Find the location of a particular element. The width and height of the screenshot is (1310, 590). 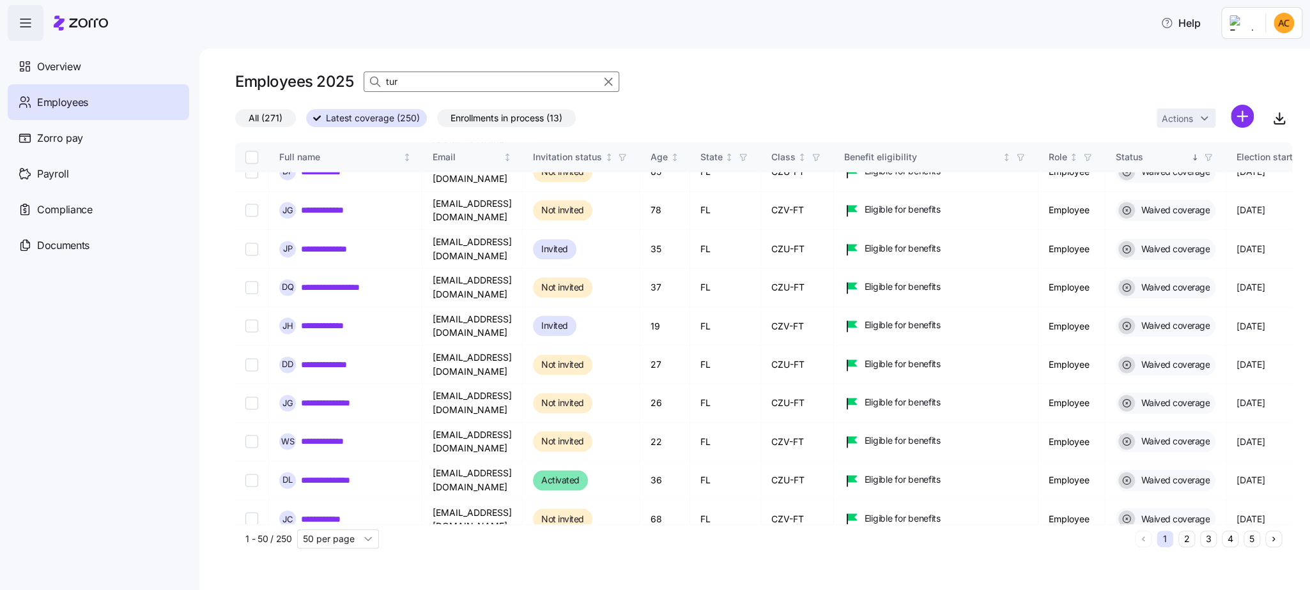

th: EmailNot sorted is located at coordinates (472, 157).